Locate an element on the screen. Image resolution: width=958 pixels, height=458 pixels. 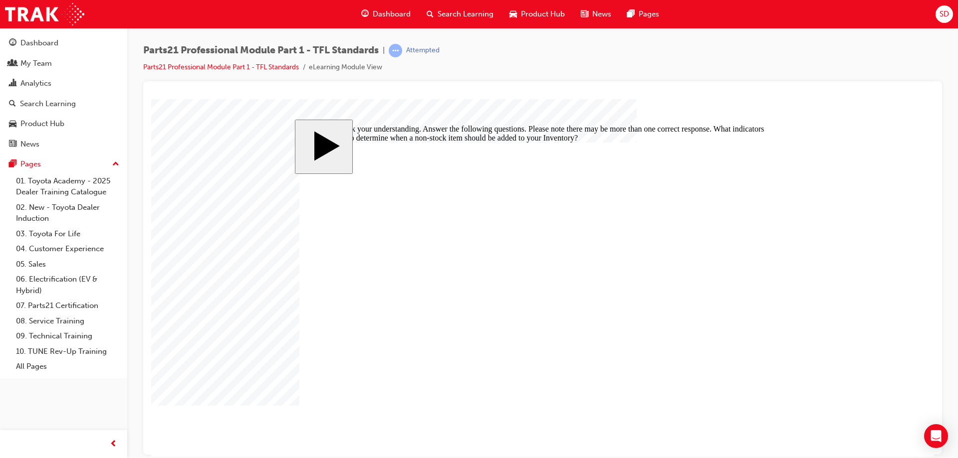
div: Search Learning is located at coordinates (48, 104).